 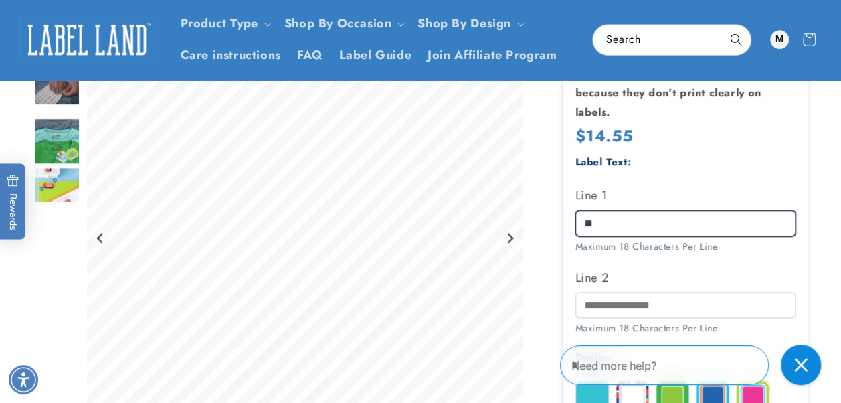 I want to click on span: Care instructions, so click(x=231, y=55).